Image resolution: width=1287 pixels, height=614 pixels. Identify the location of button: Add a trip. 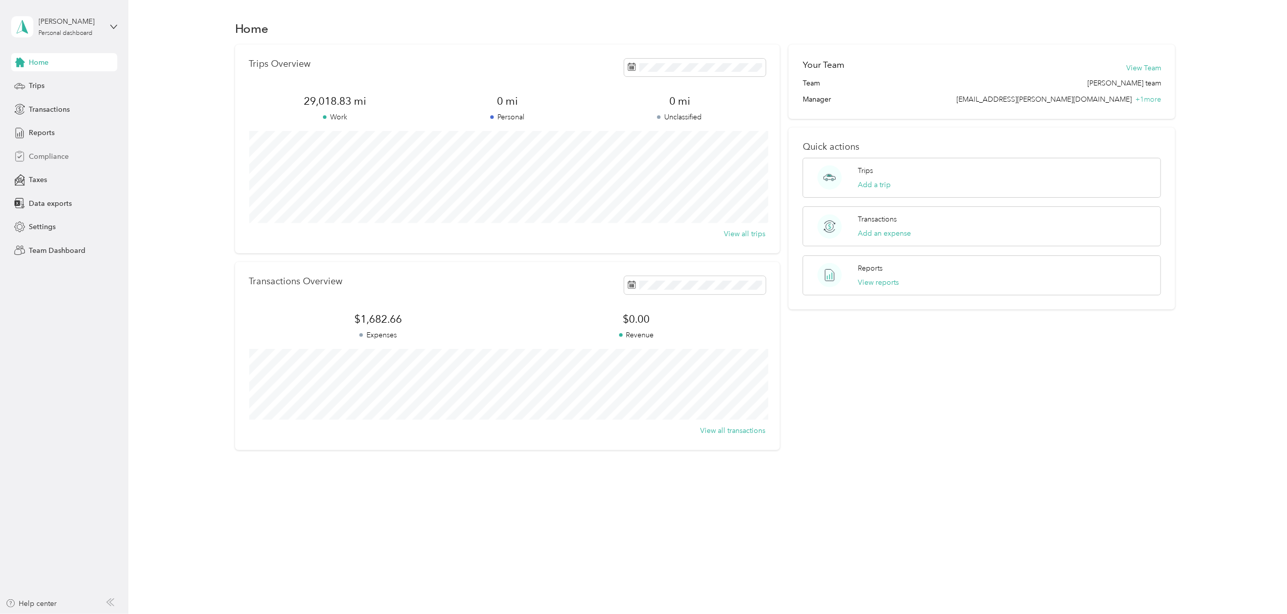
(874, 184).